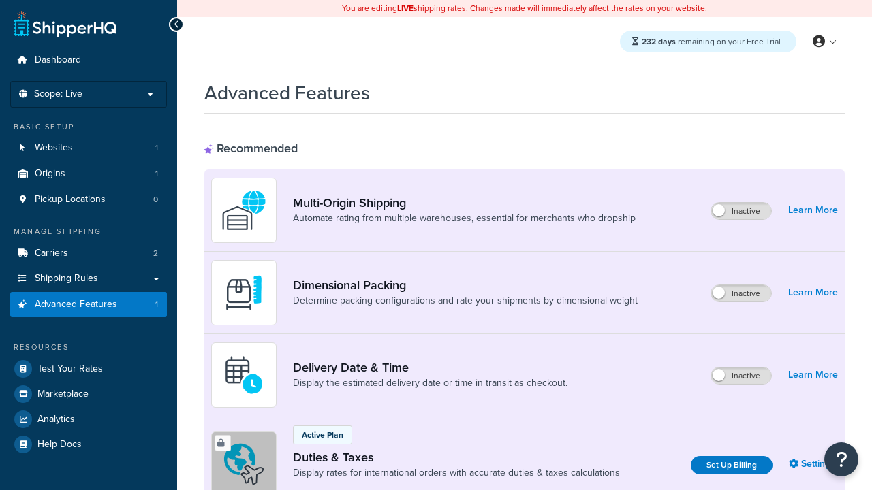 This screenshot has width=872, height=490. What do you see at coordinates (50, 174) in the screenshot?
I see `span: Origins` at bounding box center [50, 174].